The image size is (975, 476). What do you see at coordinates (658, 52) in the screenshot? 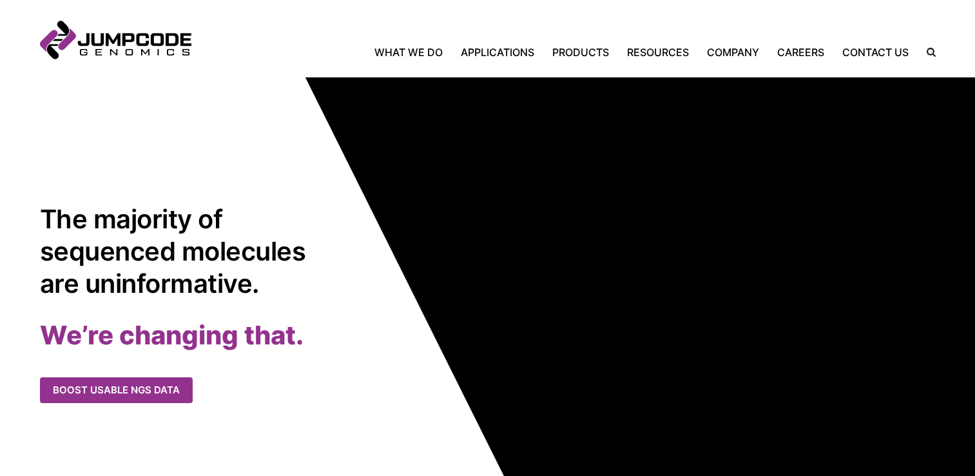
I see `a: Resources` at bounding box center [658, 52].